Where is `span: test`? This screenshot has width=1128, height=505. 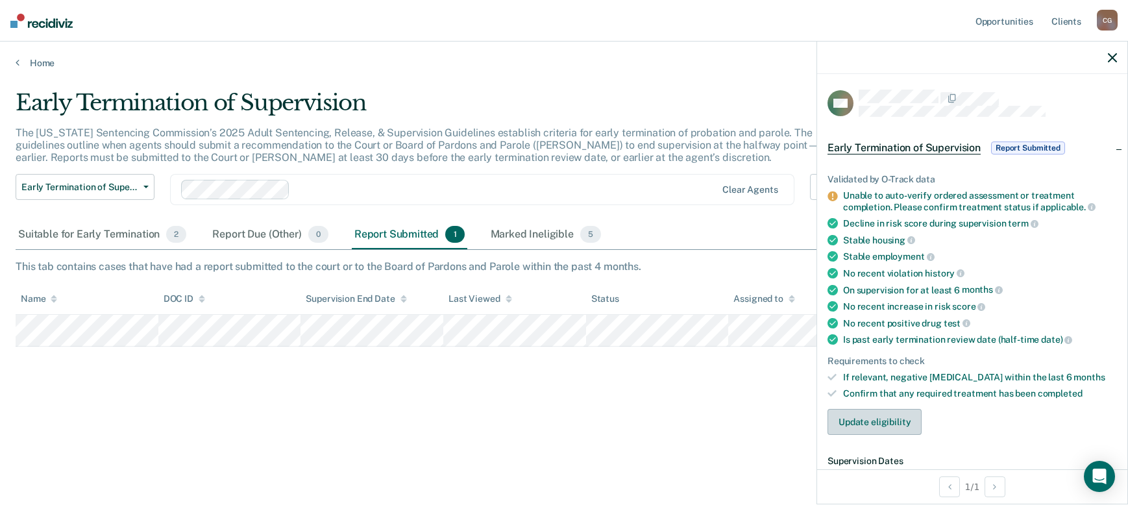
span: test is located at coordinates (956, 323).